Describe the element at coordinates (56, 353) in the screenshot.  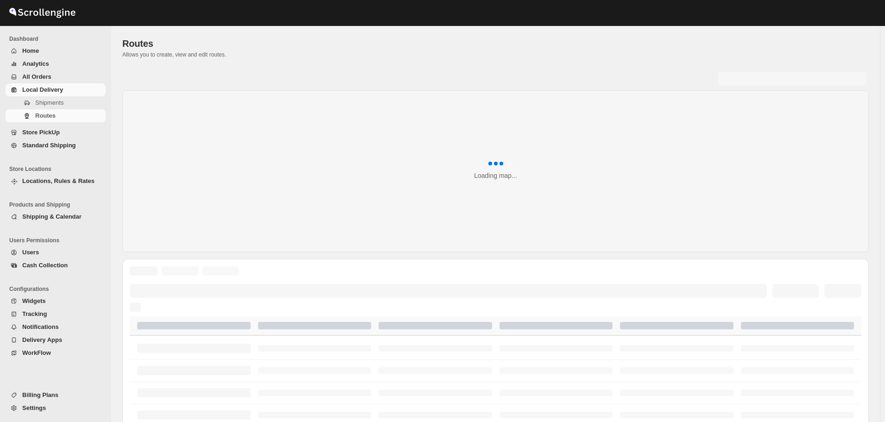
I see `button: WorkFlow` at that location.